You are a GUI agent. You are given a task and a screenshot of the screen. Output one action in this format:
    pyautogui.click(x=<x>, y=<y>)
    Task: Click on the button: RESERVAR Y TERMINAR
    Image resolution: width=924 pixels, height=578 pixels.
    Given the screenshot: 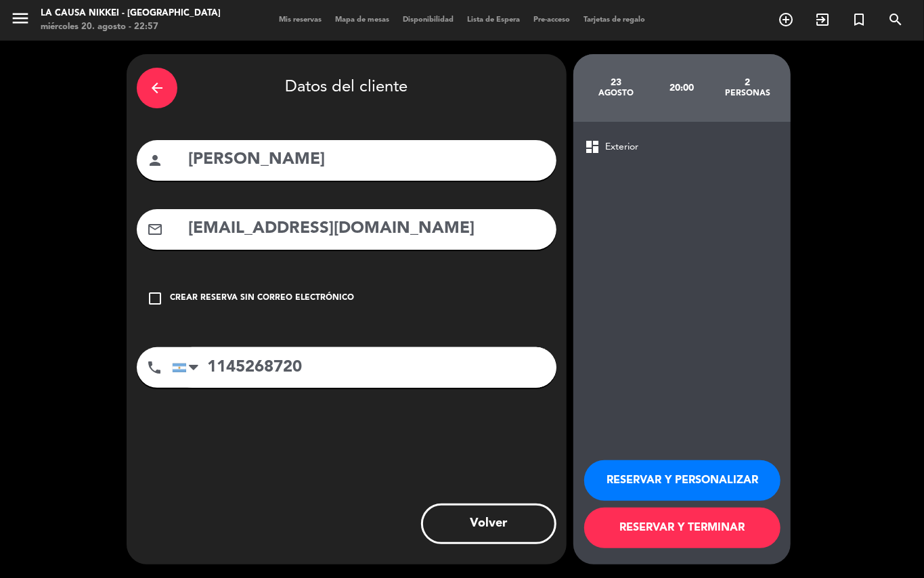 What is the action you would take?
    pyautogui.click(x=682, y=528)
    